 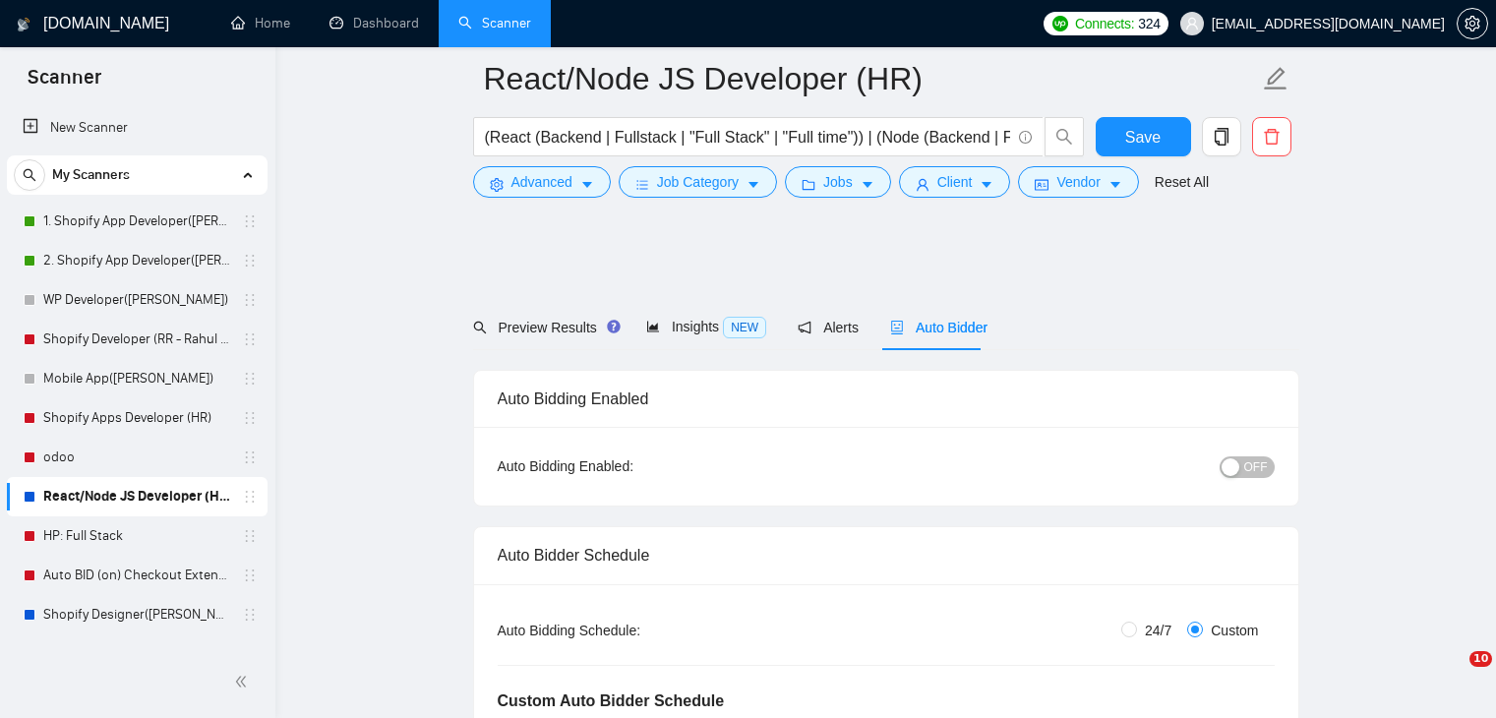 What do you see at coordinates (828, 327) in the screenshot?
I see `span: Alerts` at bounding box center [828, 327].